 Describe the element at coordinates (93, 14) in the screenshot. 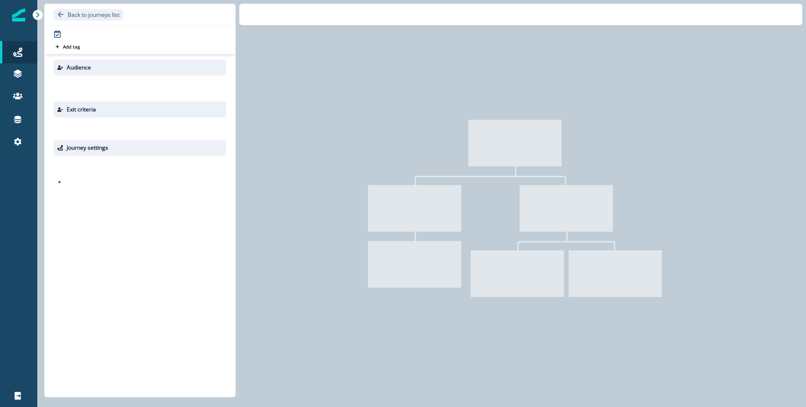

I see `p: Back to journeys list` at that location.